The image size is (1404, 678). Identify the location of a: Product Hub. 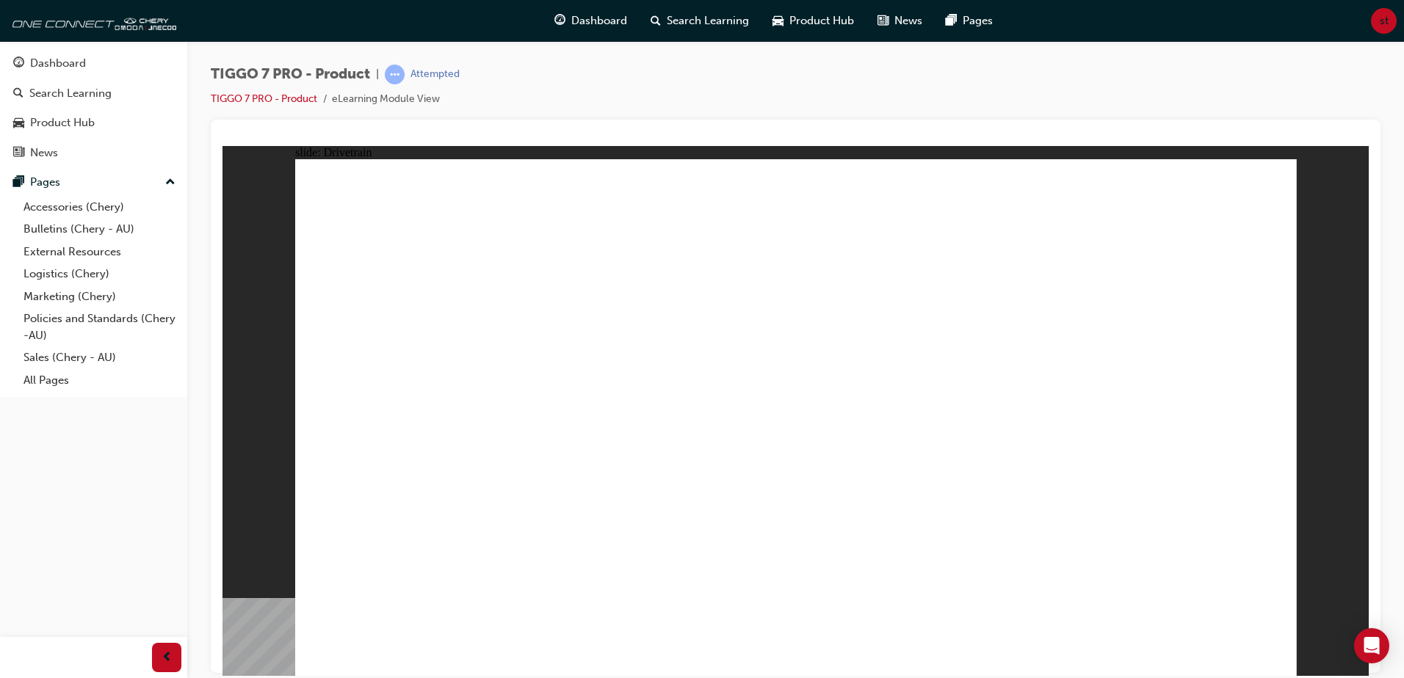
(93, 123).